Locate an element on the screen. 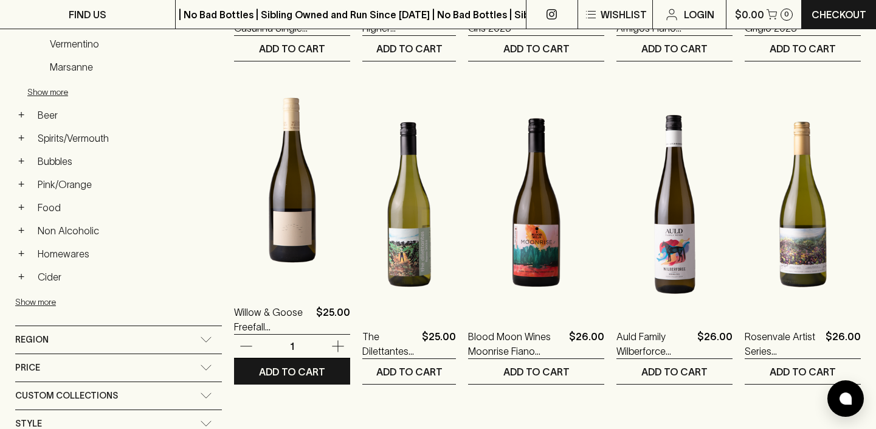 The height and width of the screenshot is (429, 876). a: Cider is located at coordinates (127, 277).